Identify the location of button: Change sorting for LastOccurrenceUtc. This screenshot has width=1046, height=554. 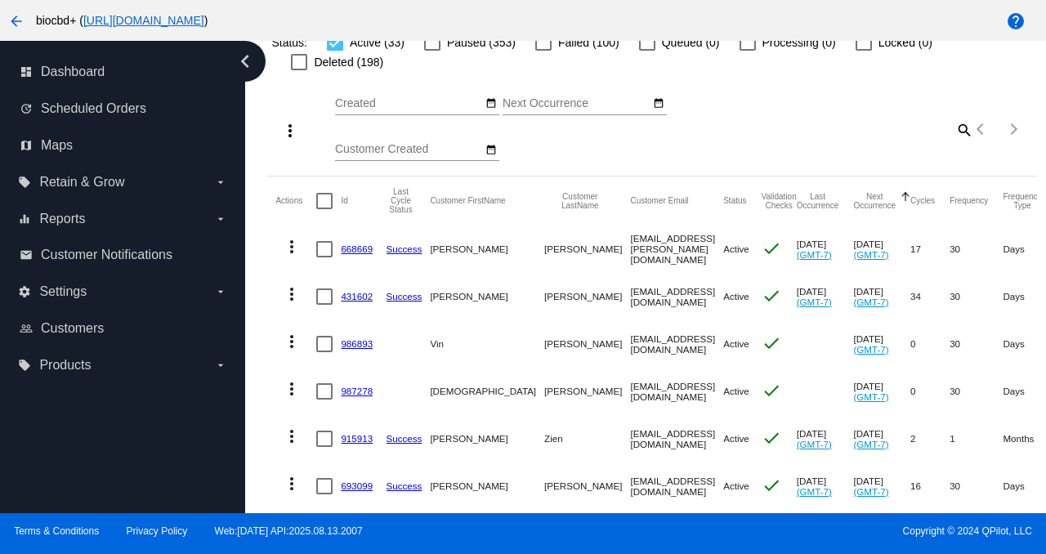
(818, 201).